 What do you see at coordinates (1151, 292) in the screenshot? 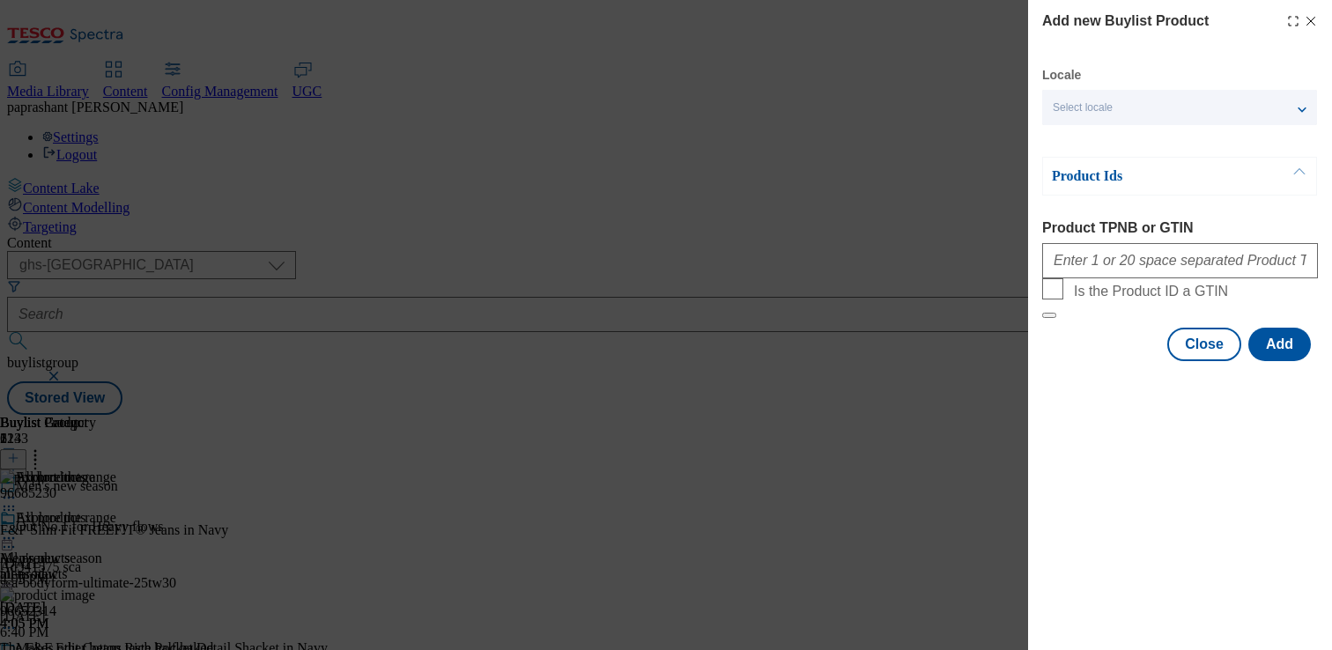
I see `span: Is the Product ID a GTIN` at bounding box center [1151, 292].